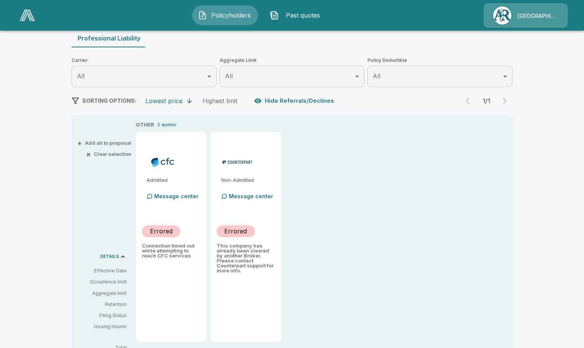  What do you see at coordinates (102, 305) in the screenshot?
I see `p: Retention` at bounding box center [102, 305].